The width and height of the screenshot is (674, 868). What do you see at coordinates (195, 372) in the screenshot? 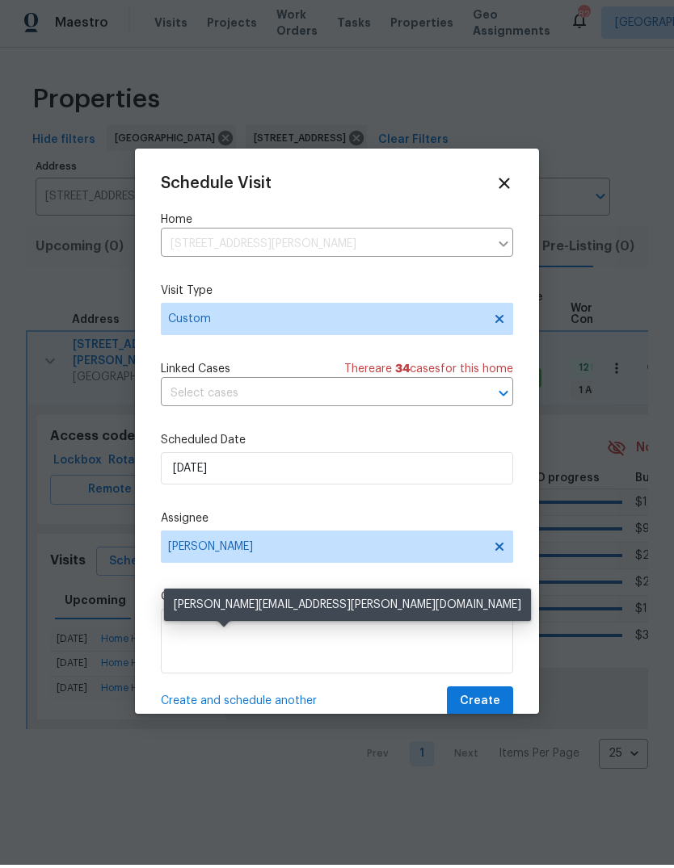
I see `span: Linked Cases` at bounding box center [195, 372].